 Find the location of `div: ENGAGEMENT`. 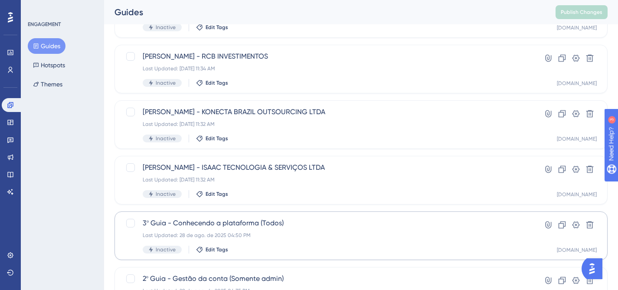

div: ENGAGEMENT is located at coordinates (44, 24).